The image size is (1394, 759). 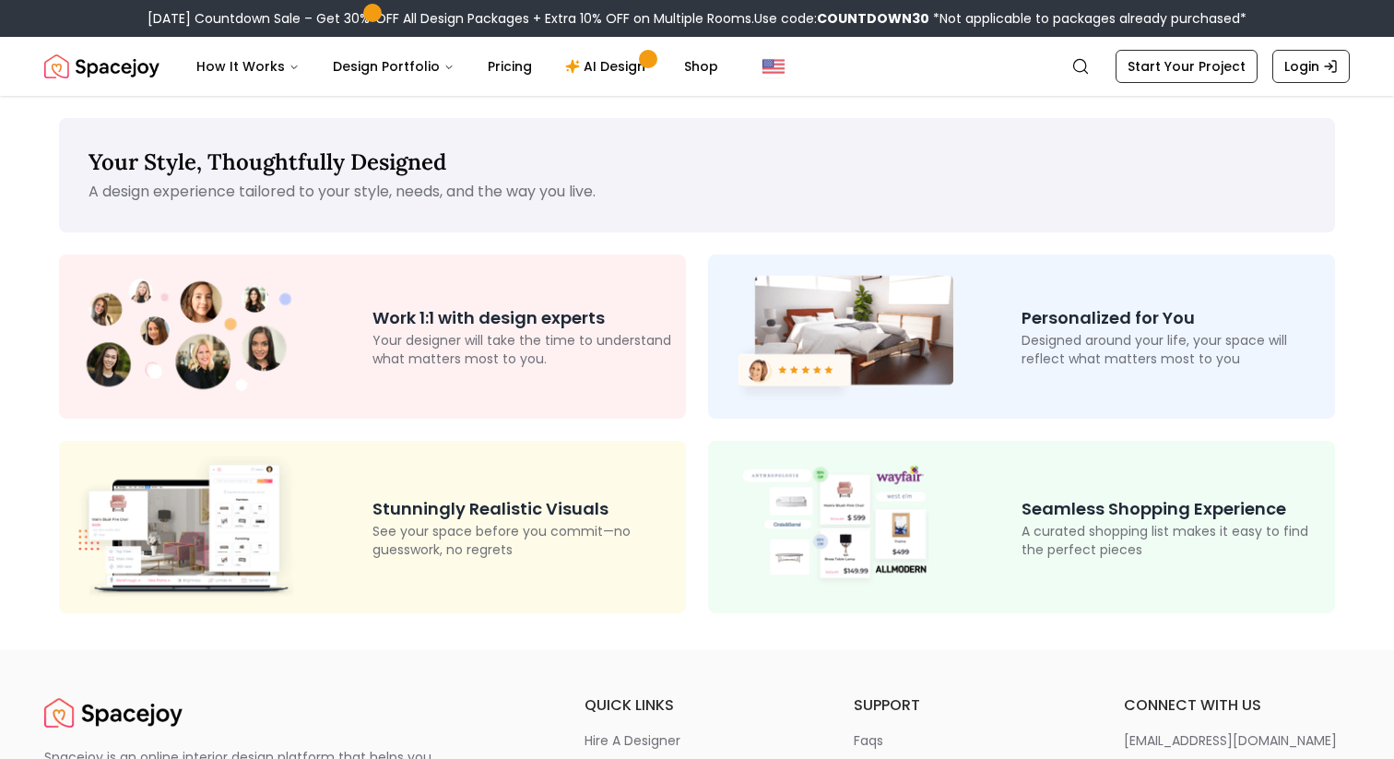 I want to click on a: Shop, so click(x=701, y=66).